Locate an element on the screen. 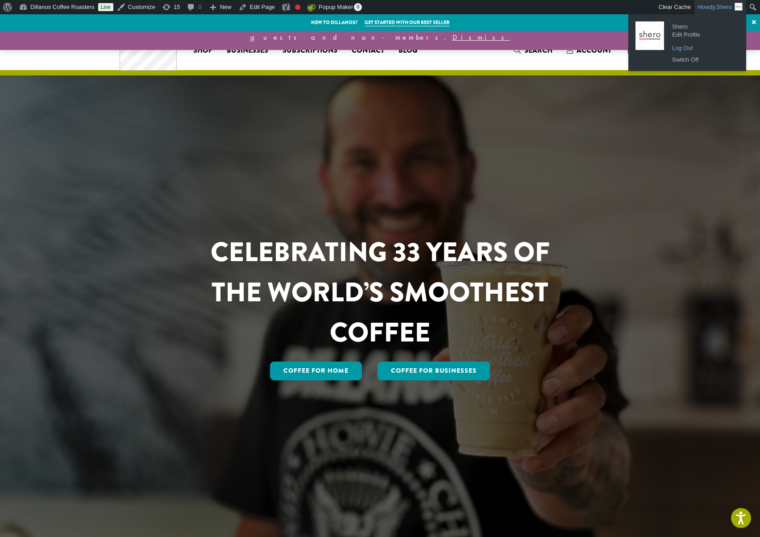 This screenshot has width=760, height=537. a: Switch Off is located at coordinates (703, 60).